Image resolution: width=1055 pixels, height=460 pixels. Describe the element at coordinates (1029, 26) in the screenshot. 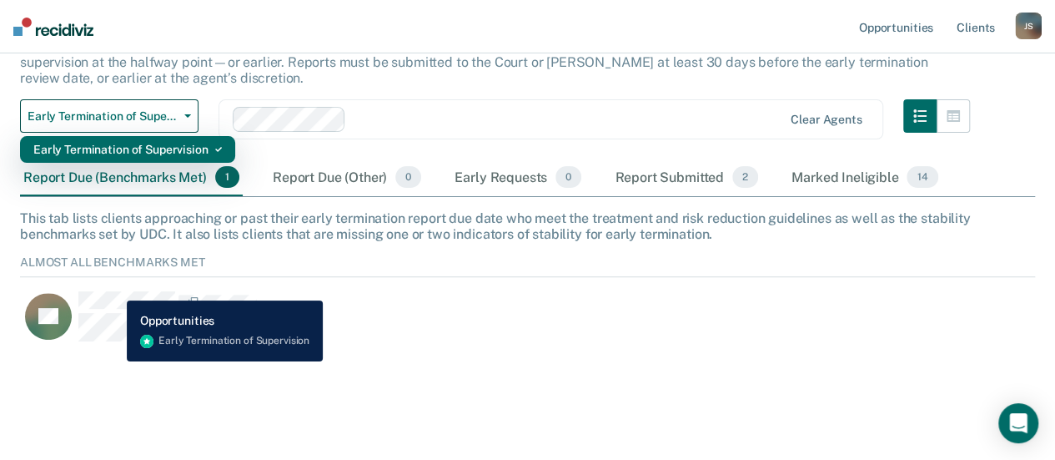

I see `div: J S` at that location.